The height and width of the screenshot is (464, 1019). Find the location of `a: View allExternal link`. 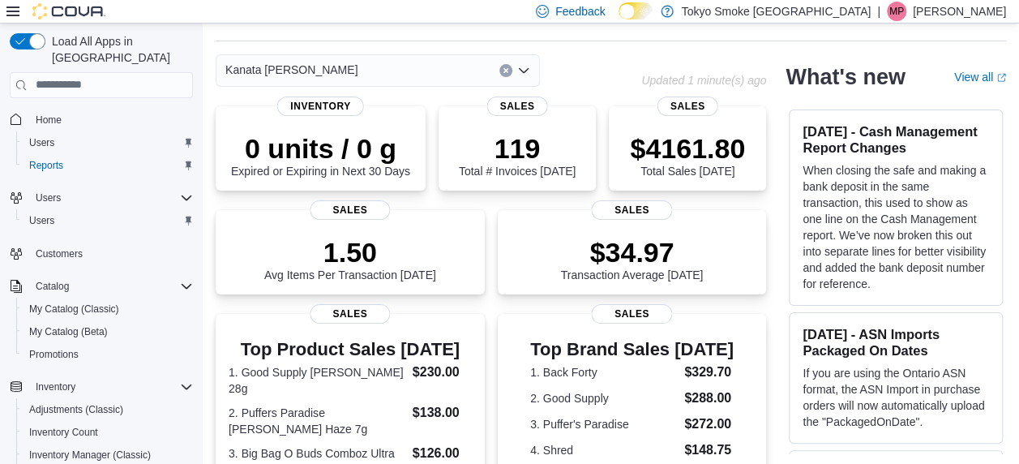

a: View allExternal link is located at coordinates (980, 77).